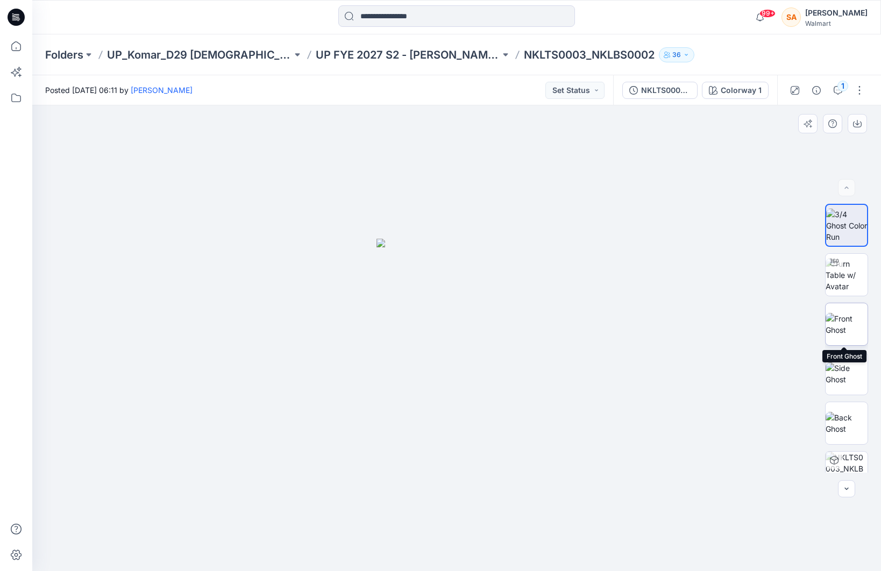 This screenshot has height=571, width=881. Describe the element at coordinates (64, 55) in the screenshot. I see `a: Folders` at that location.